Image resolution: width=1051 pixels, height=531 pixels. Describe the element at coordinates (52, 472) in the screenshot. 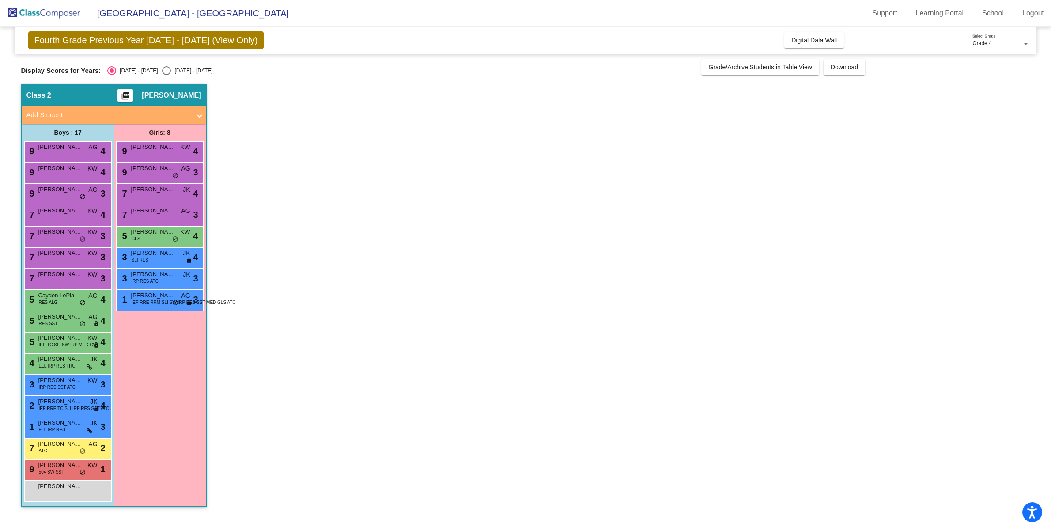

I see `span: 504 SW SST` at that location.